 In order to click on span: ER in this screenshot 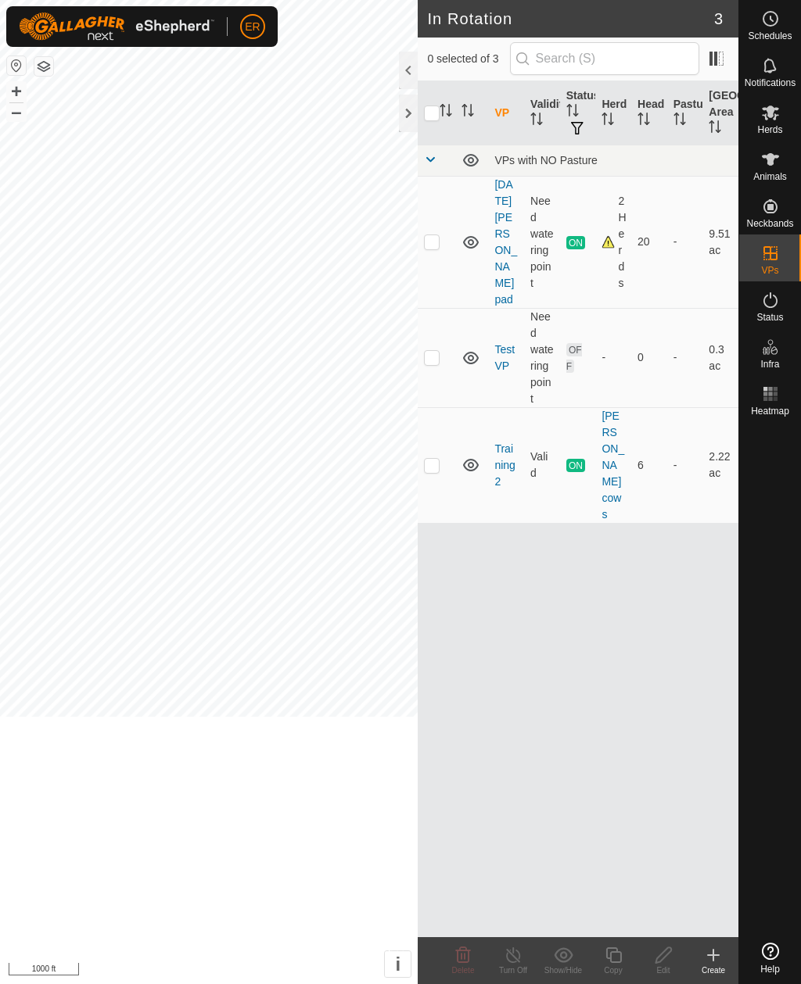, I will do `click(252, 27)`.